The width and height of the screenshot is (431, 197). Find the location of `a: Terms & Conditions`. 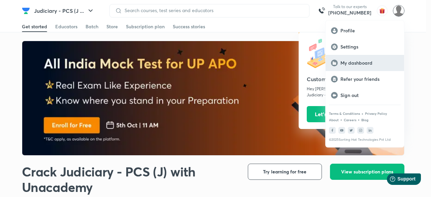

a: Terms & Conditions is located at coordinates (345, 114).